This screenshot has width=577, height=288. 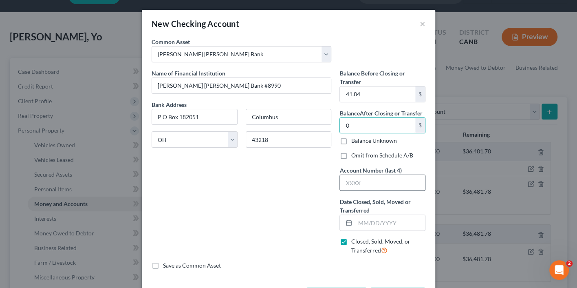 I want to click on label: Save as Common Asset, so click(x=192, y=265).